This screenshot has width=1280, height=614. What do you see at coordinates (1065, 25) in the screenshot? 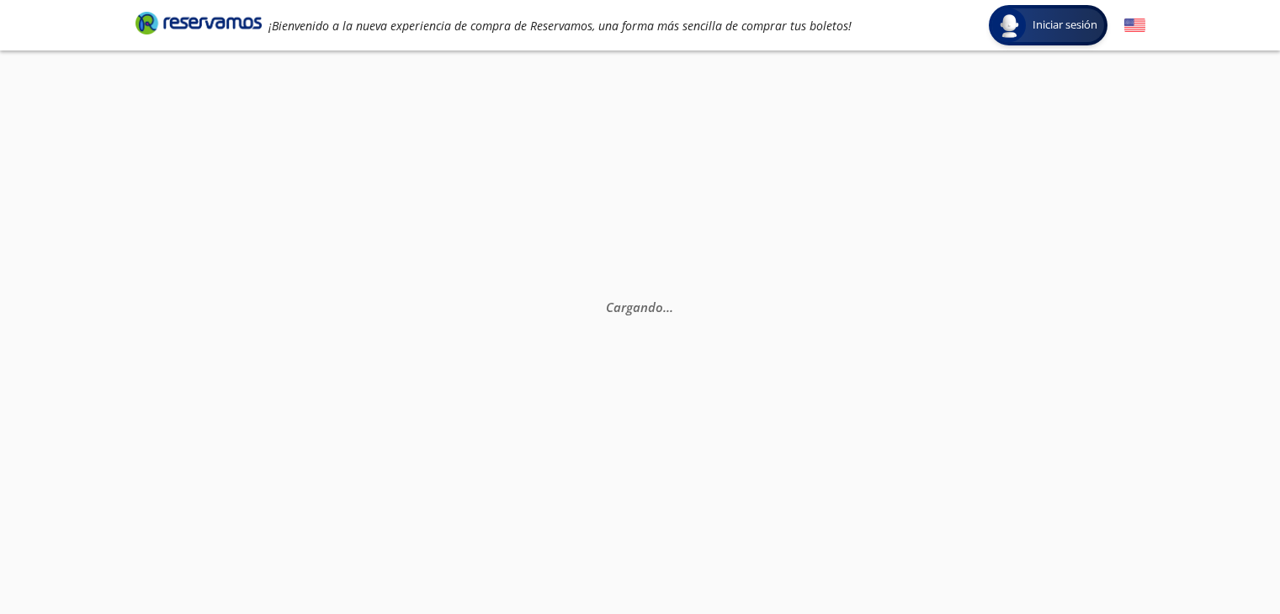
I see `span: Iniciar sesión` at bounding box center [1065, 25].